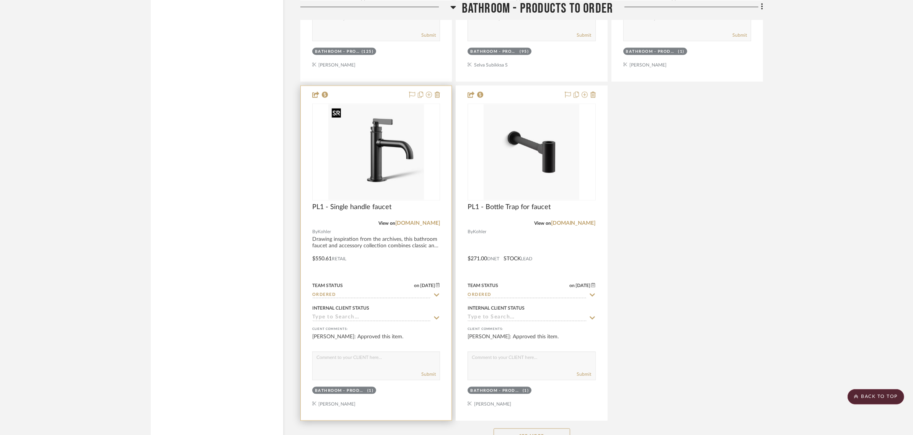 The height and width of the screenshot is (435, 913). What do you see at coordinates (876, 397) in the screenshot?
I see `scroll-to-top-button: BACK TO TOP` at bounding box center [876, 397].